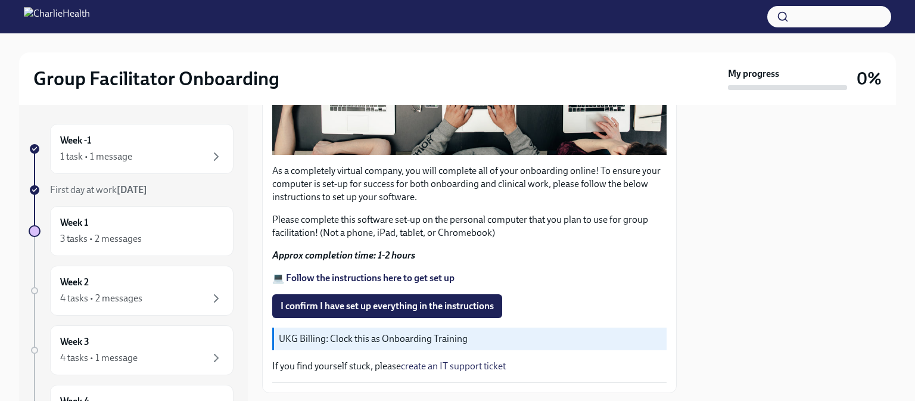 The image size is (915, 414). Describe the element at coordinates (74, 223) in the screenshot. I see `h6: Week 1` at that location.